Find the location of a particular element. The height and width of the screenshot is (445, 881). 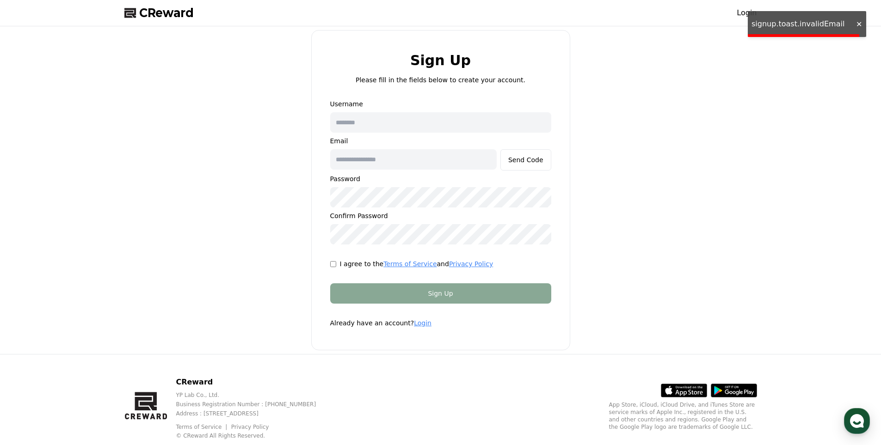

h2: Sign Up is located at coordinates (440, 60).